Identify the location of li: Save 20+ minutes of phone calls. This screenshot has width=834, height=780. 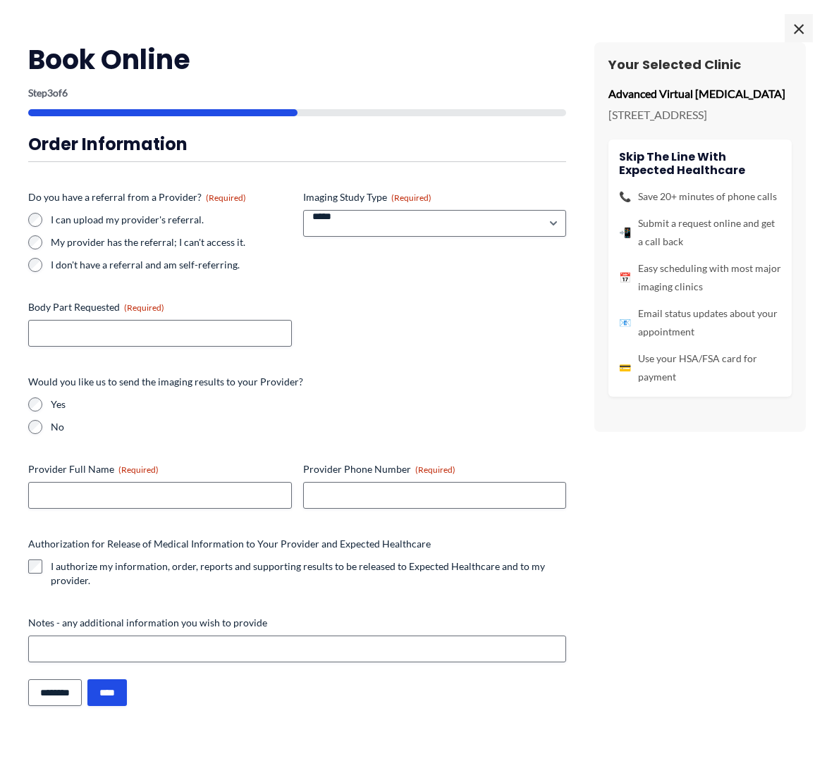
(700, 197).